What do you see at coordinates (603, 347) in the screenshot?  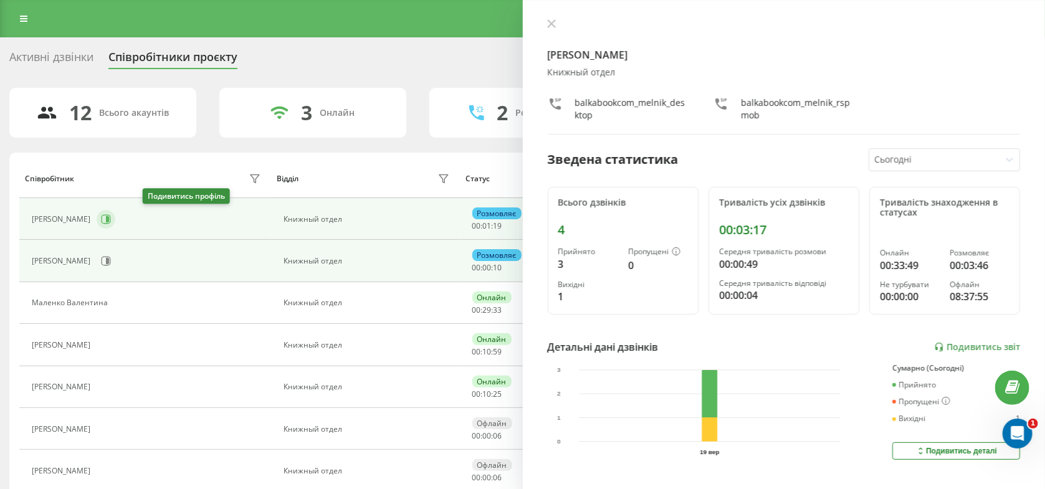 I see `div: Детальні дані дзвінків` at bounding box center [603, 347].